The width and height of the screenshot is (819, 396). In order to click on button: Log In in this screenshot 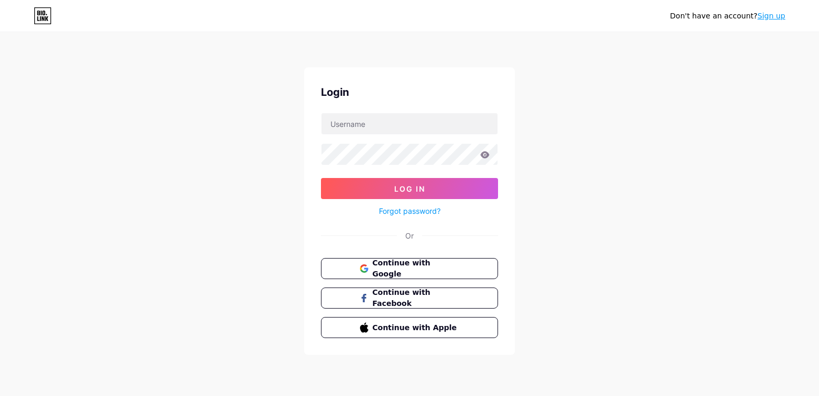, I will do `click(410, 189)`.